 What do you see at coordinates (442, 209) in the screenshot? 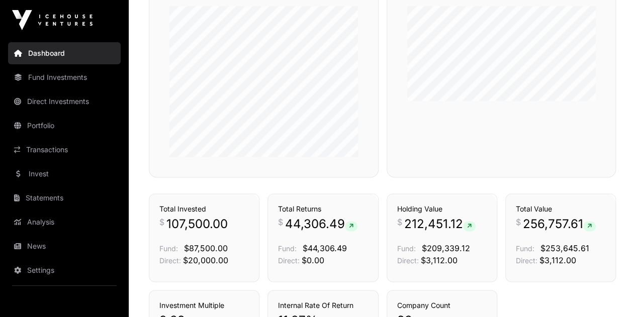
I see `h3: Holding Value` at bounding box center [442, 209].